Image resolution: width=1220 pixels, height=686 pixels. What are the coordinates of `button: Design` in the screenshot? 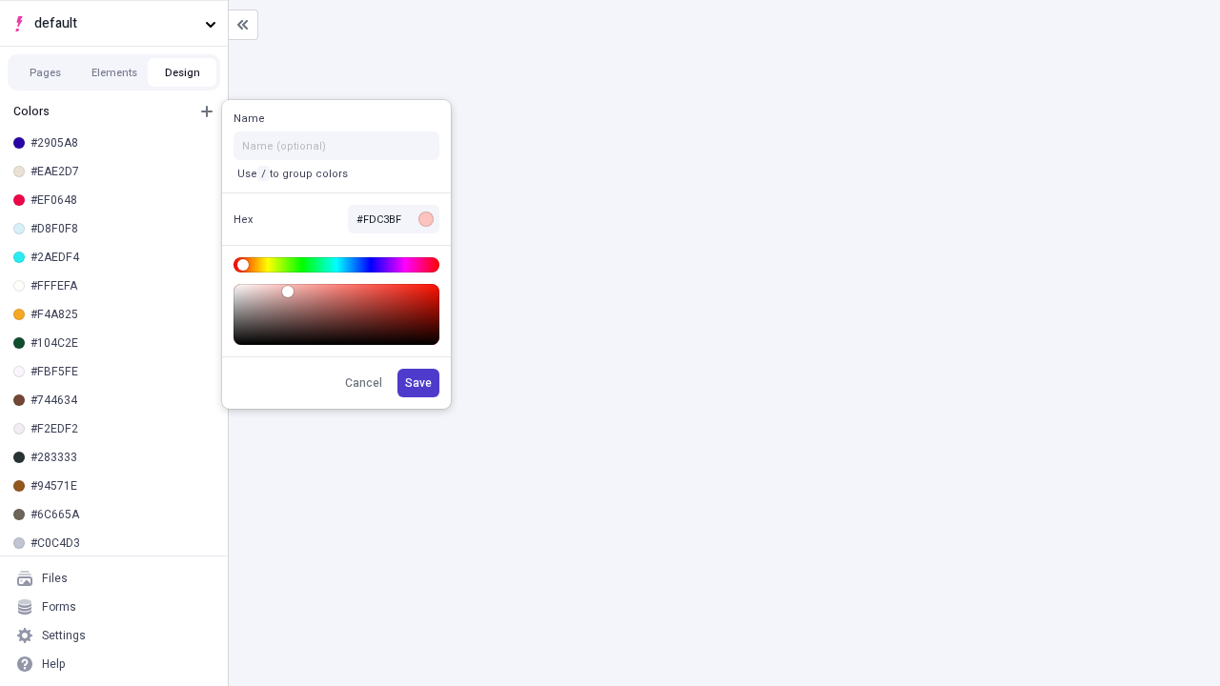 It's located at (183, 72).